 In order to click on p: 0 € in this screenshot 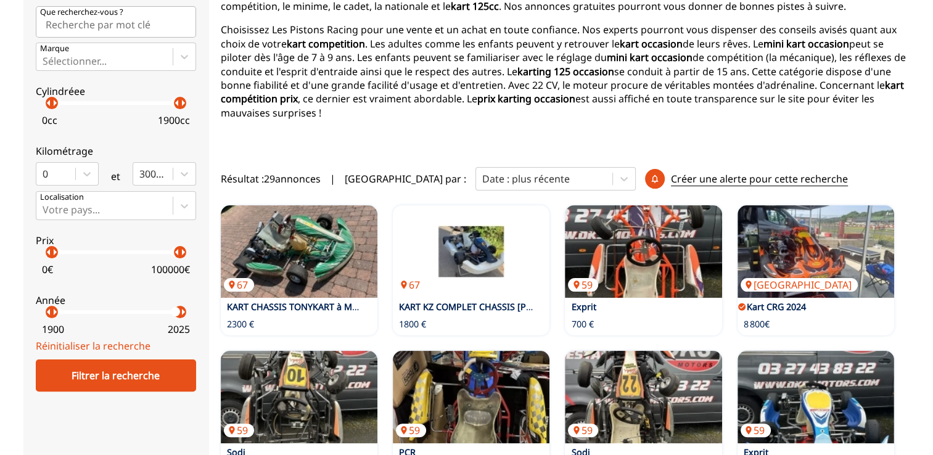, I will do `click(47, 270)`.